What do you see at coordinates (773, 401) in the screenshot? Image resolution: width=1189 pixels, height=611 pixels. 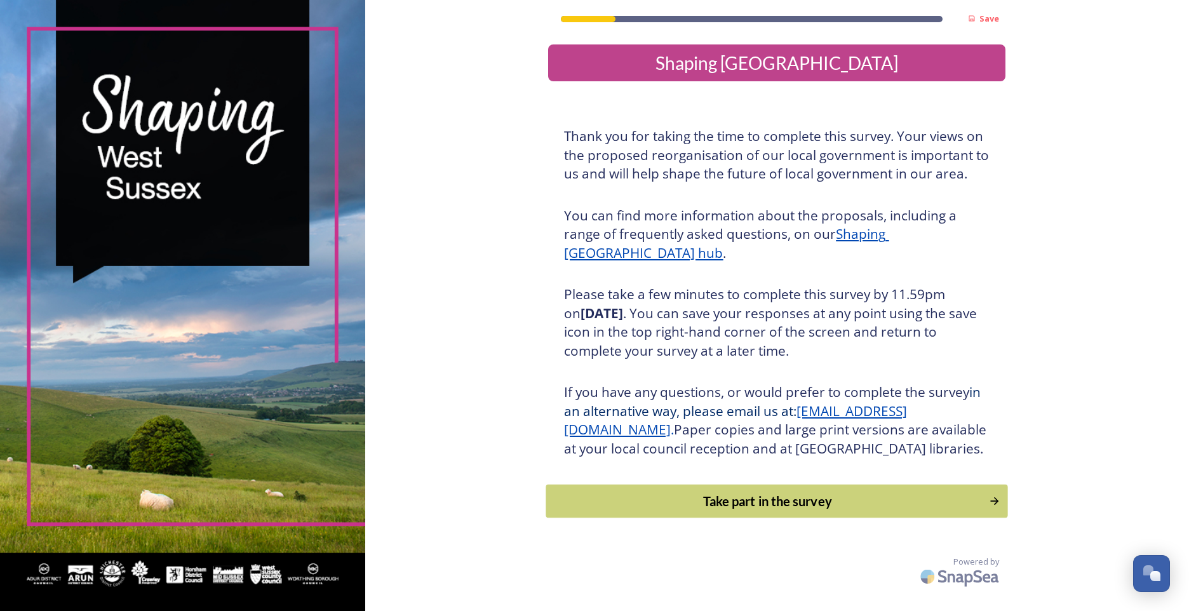 I see `span: in an alternative way, please email us at:` at bounding box center [773, 401].